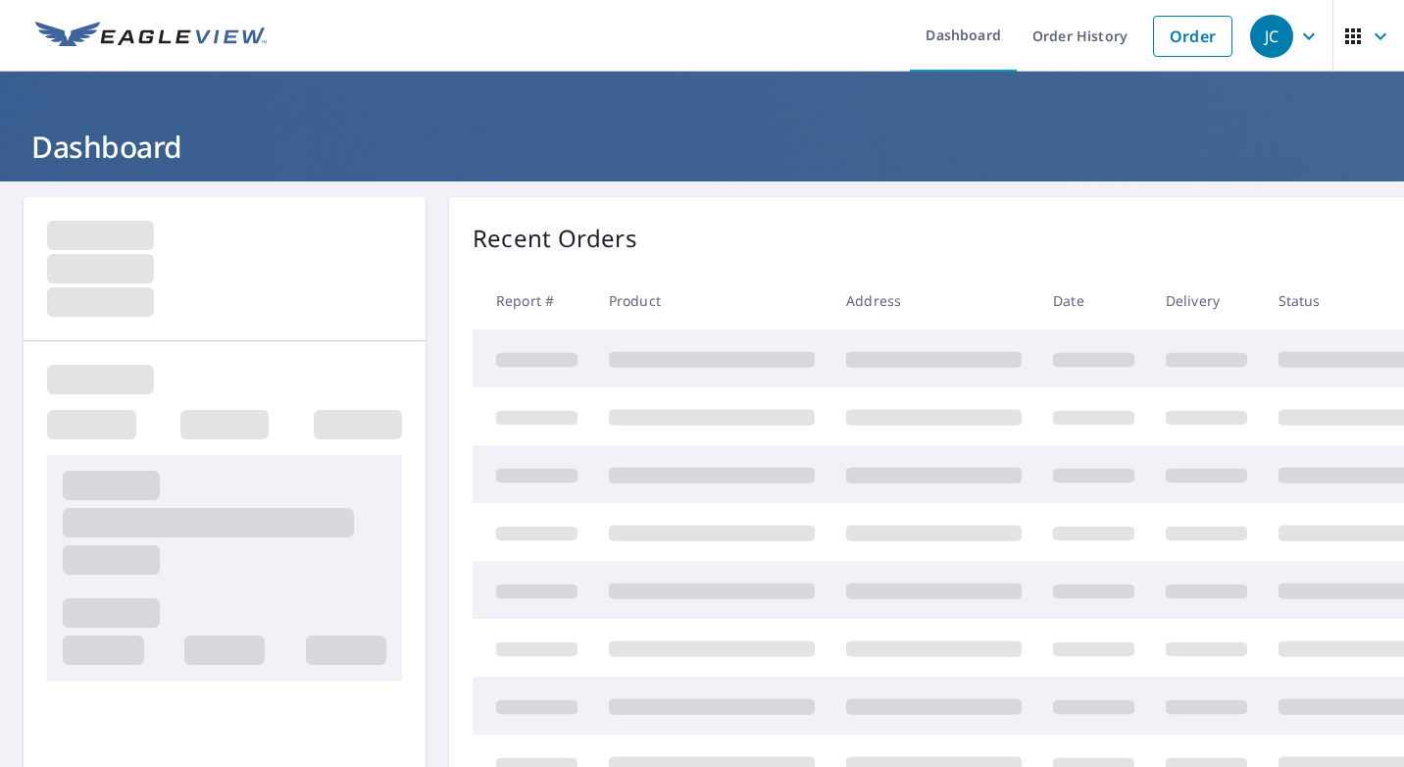 The width and height of the screenshot is (1404, 767). I want to click on a: Order, so click(1192, 36).